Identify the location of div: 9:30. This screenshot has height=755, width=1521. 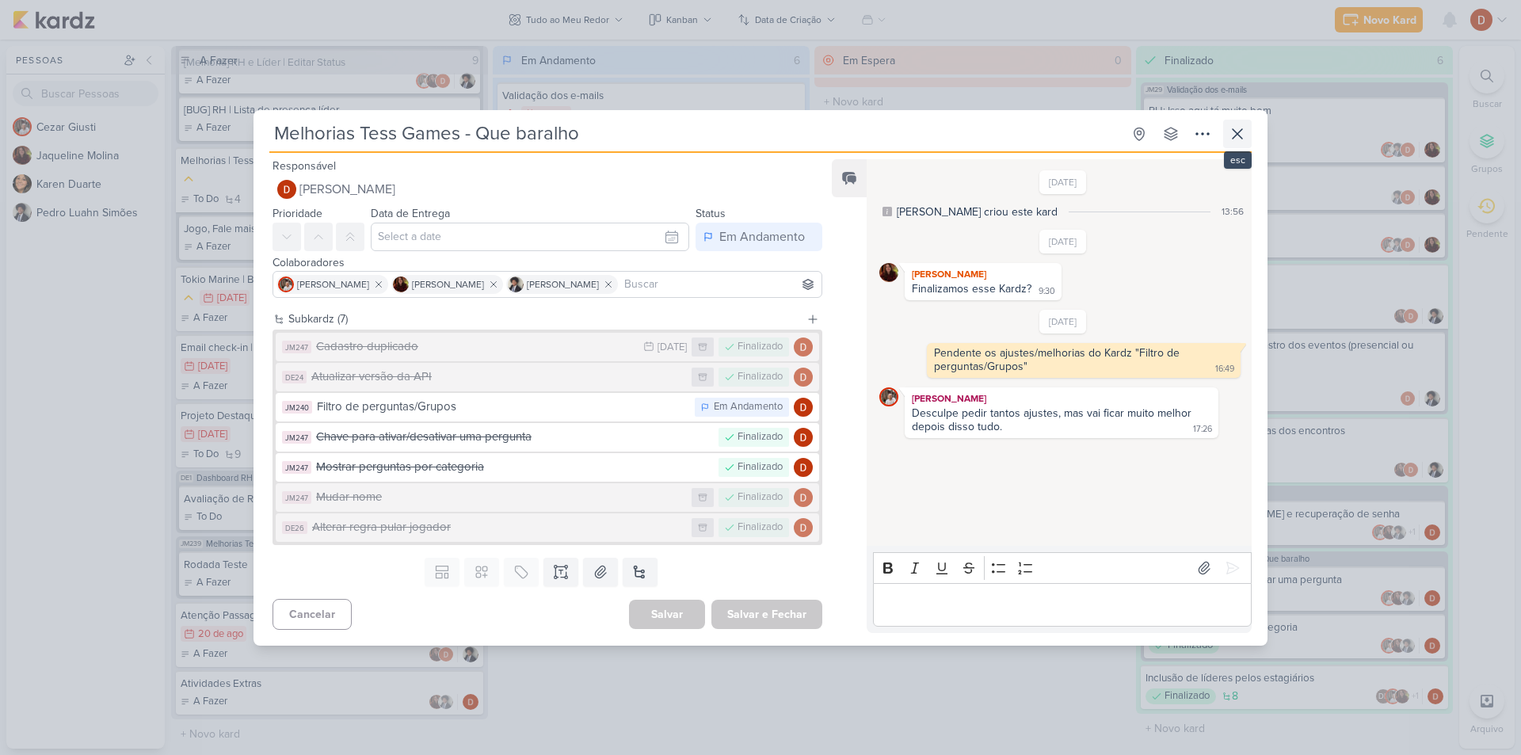
(1047, 292).